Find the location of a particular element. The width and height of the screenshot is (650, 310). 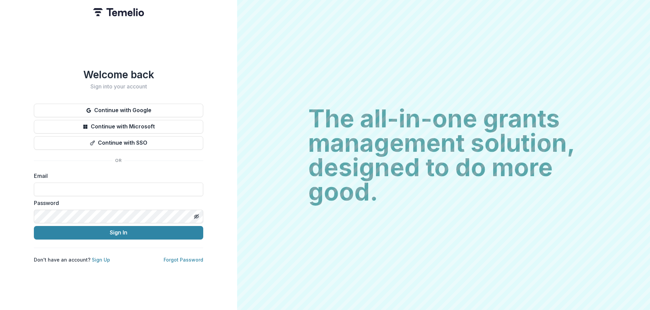

a: Sign Up is located at coordinates (101, 259).